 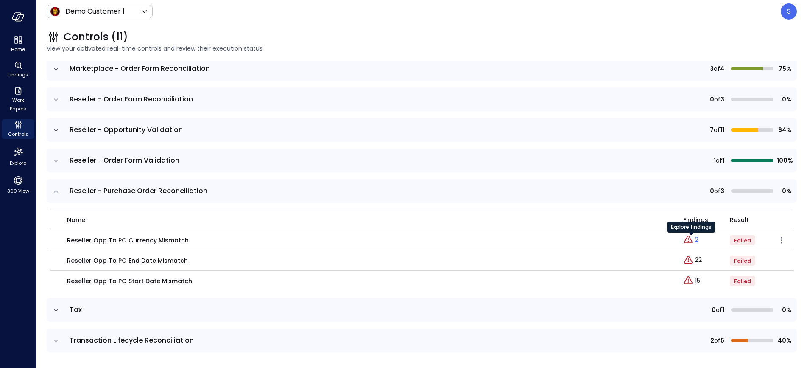 What do you see at coordinates (691, 227) in the screenshot?
I see `div: Explore findings` at bounding box center [691, 227].